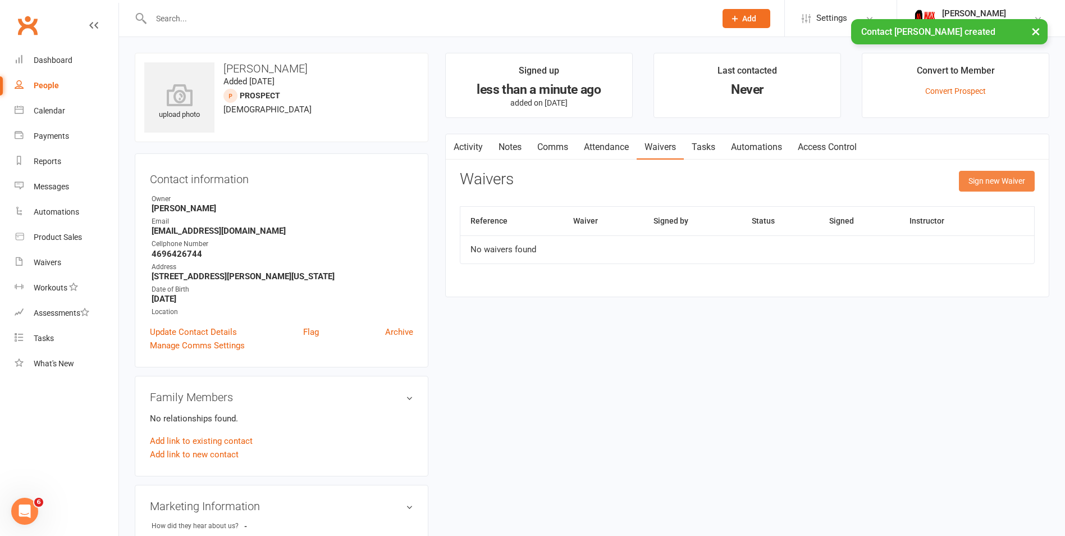 This screenshot has height=536, width=1065. What do you see at coordinates (66, 288) in the screenshot?
I see `a: Workouts` at bounding box center [66, 288].